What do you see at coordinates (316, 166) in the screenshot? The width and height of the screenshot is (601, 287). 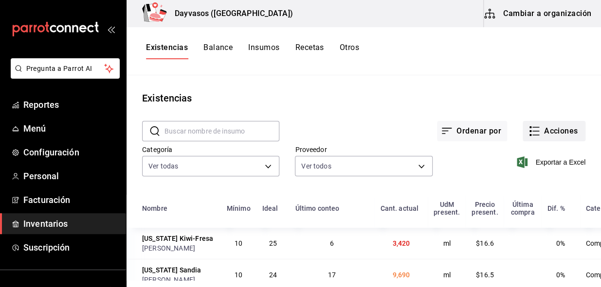 I see `span: Ver todos` at bounding box center [316, 166].